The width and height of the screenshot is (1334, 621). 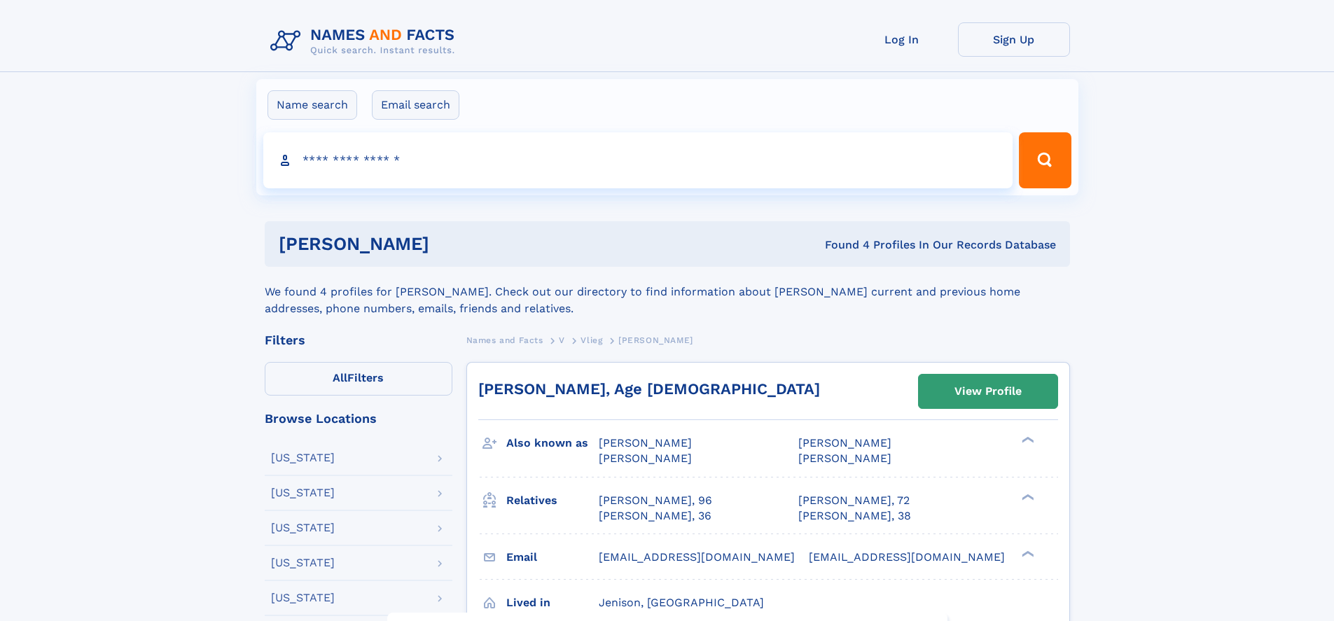 I want to click on div: Browse Locations, so click(x=359, y=419).